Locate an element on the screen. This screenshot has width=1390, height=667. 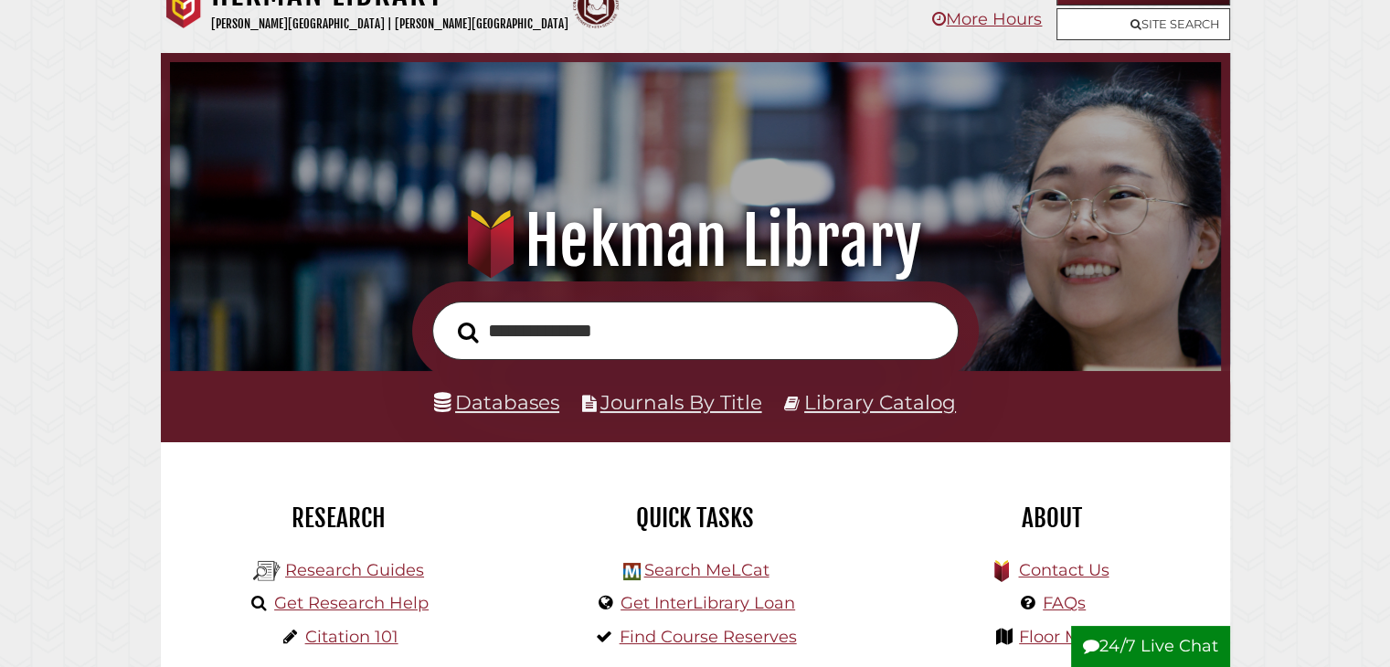
a: Get InterLibrary Loan is located at coordinates (707, 603).